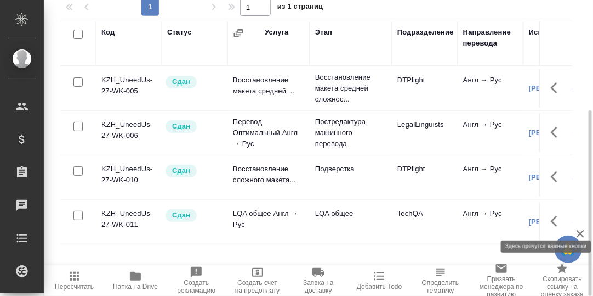 The width and height of the screenshot is (593, 296). Describe the element at coordinates (239, 33) in the screenshot. I see `button: Сгруппировать` at that location.